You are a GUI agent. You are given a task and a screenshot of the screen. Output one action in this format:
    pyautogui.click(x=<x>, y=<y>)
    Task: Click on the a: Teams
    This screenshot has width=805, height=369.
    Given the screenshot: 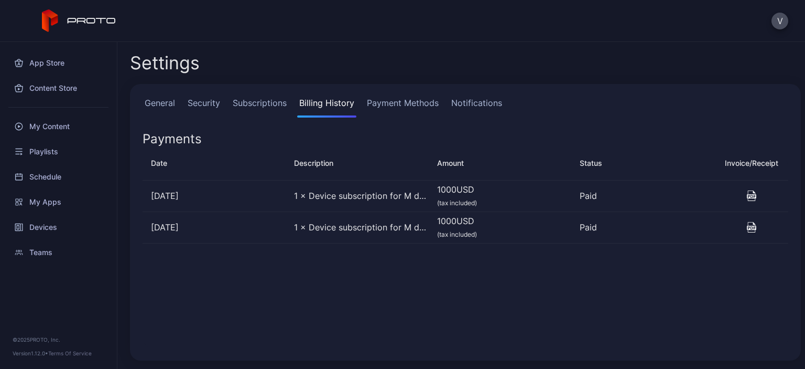 What is the action you would take?
    pyautogui.click(x=58, y=252)
    